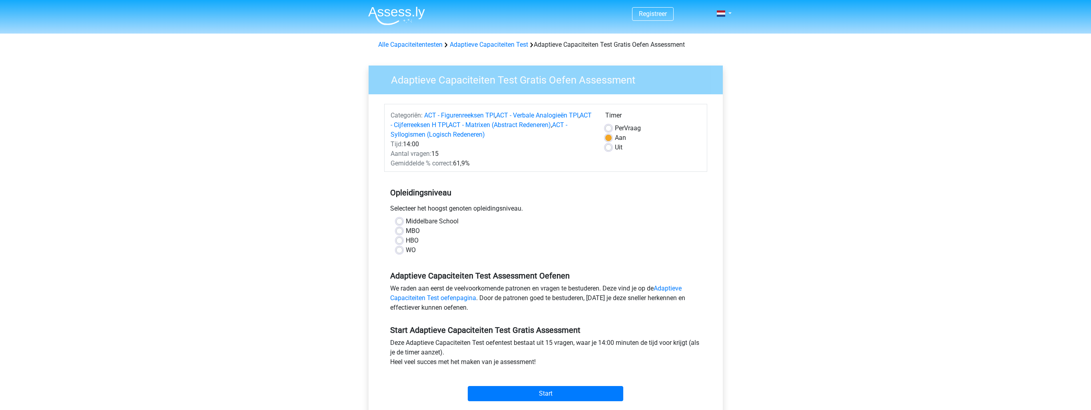  I want to click on div: 14:00, so click(492, 144).